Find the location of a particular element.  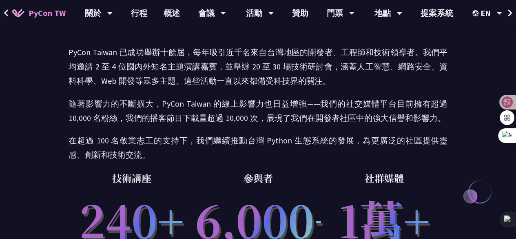

font: PyCon Taiwan 已成功舉辦十餘屆，每年吸引近千名來自台灣地區的開發者、工程師和技術領導者。我們平均邀請 2 至 4 位國內外知名主題演講嘉賓，並舉辦 20 至 30 場技術研討會，涵蓋... is located at coordinates (258, 66).